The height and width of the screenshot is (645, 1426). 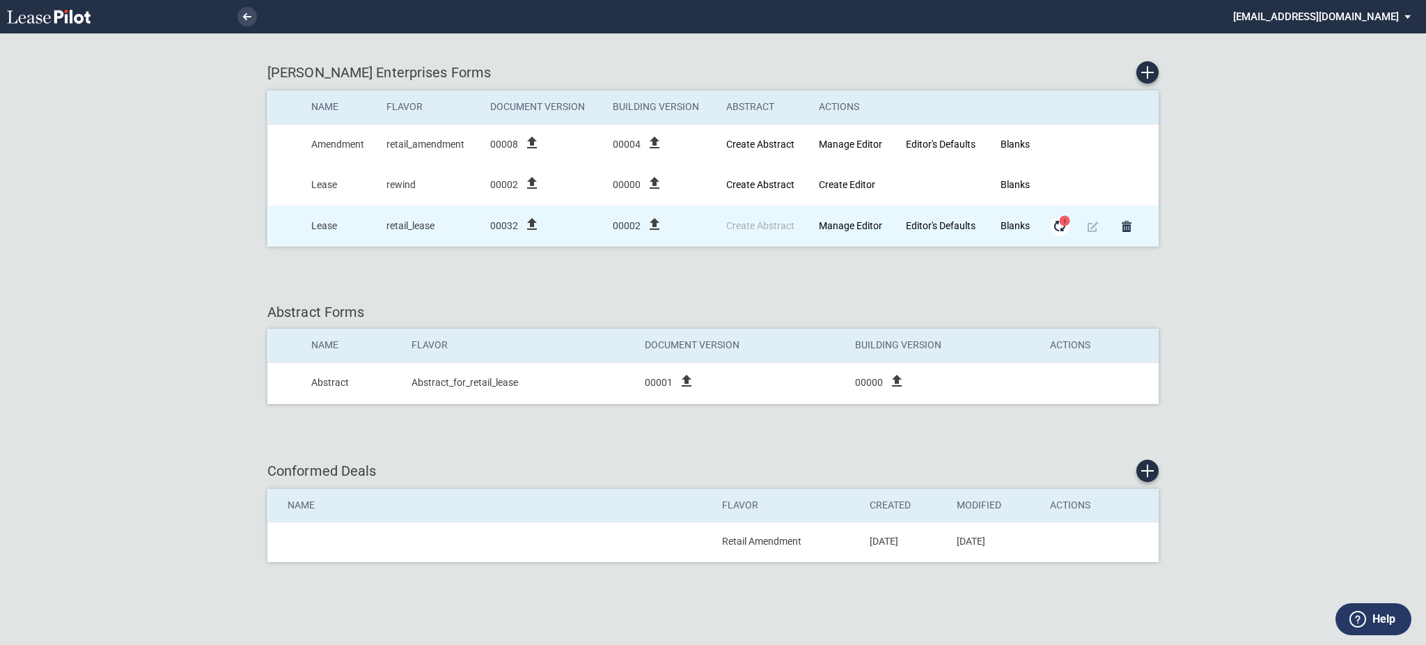 I want to click on a: Create Editor, so click(x=847, y=185).